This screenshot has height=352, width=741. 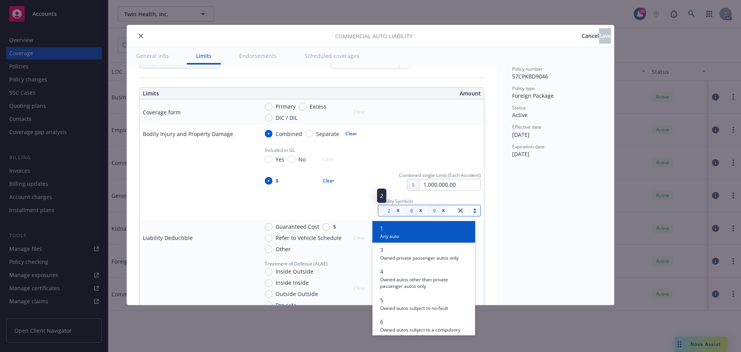 I want to click on span: Combined single Limit (Each Accident), so click(x=440, y=175).